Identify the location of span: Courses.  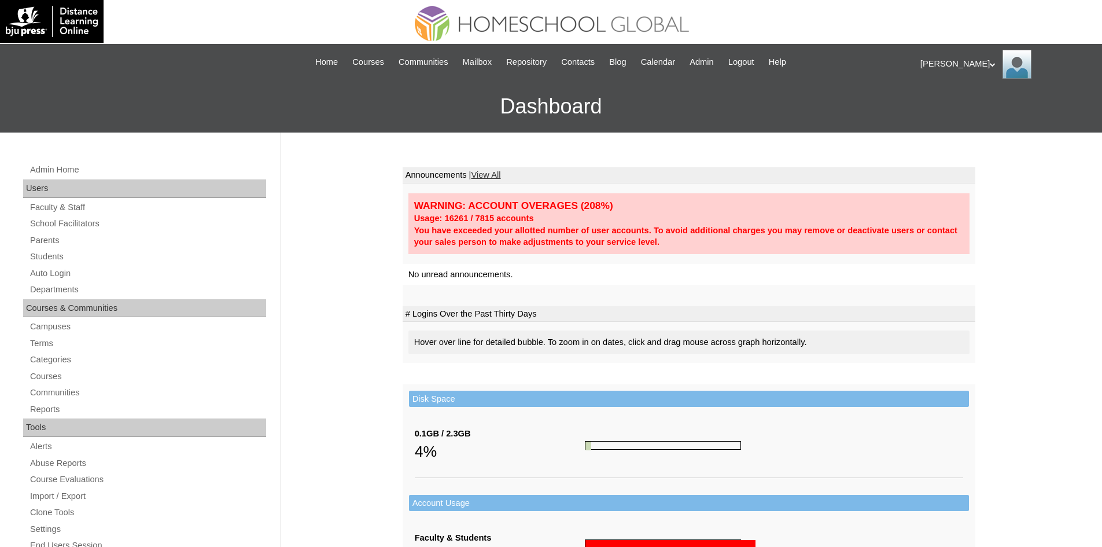
(368, 62).